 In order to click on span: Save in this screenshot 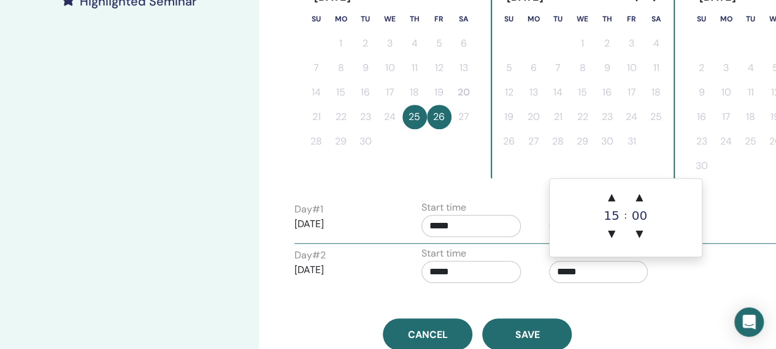, I will do `click(527, 335)`.